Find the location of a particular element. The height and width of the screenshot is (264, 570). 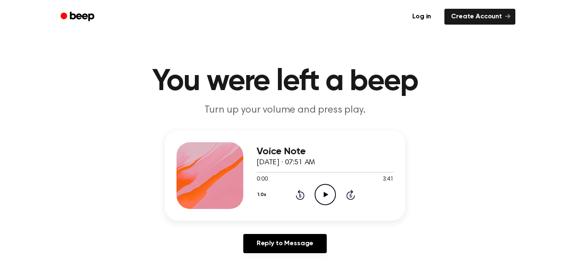

a: Create Account is located at coordinates (480, 17).